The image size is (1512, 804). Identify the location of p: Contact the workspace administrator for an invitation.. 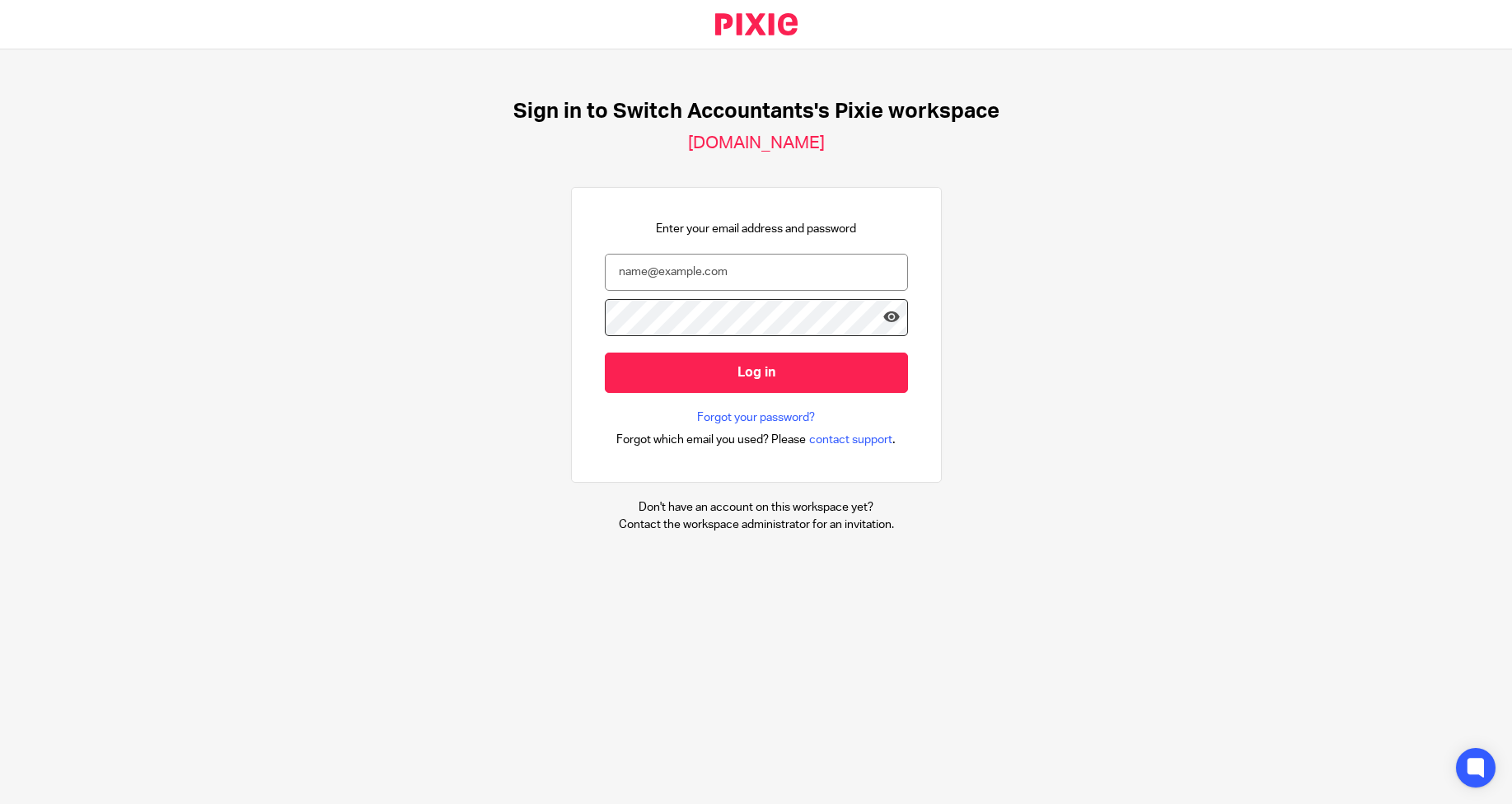
(756, 525).